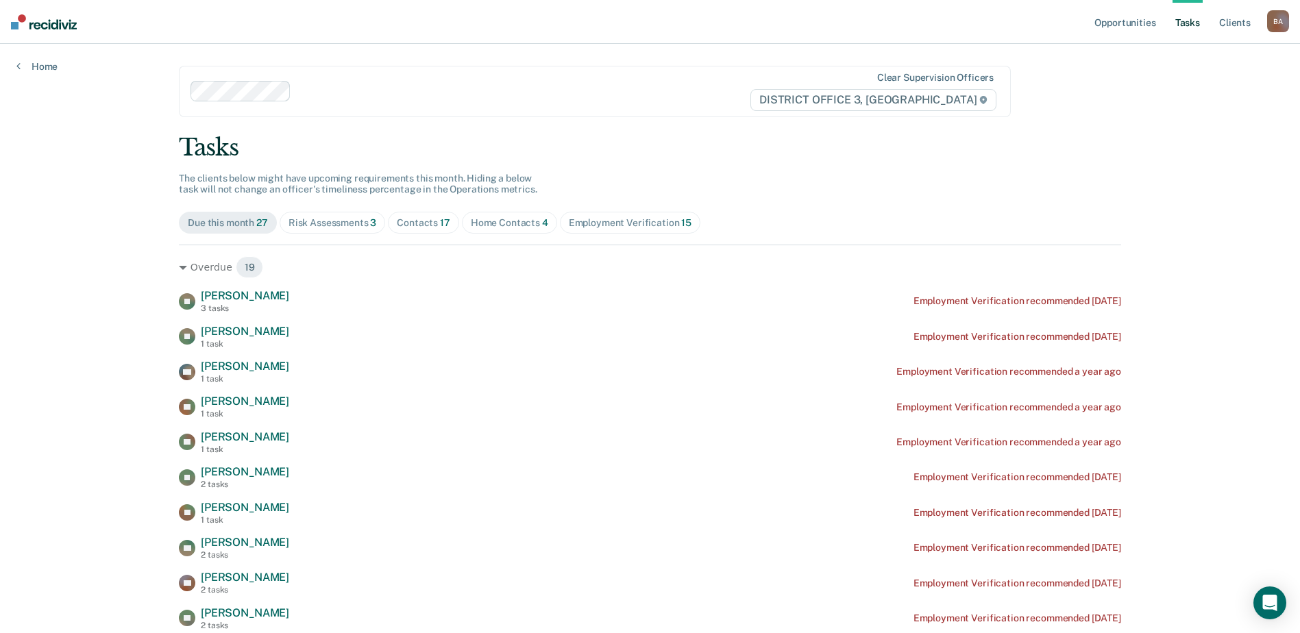 The width and height of the screenshot is (1300, 633). What do you see at coordinates (332, 223) in the screenshot?
I see `div: Risk Assessments` at bounding box center [332, 223].